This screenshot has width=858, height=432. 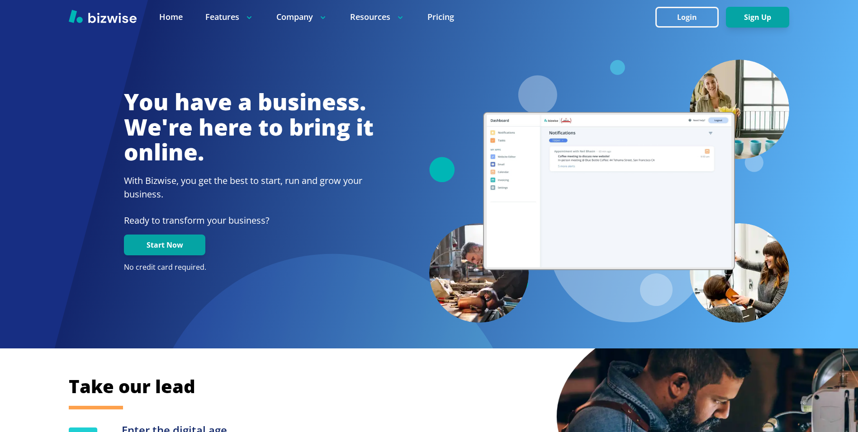 What do you see at coordinates (408, 387) in the screenshot?
I see `h2: Take our lead` at bounding box center [408, 387].